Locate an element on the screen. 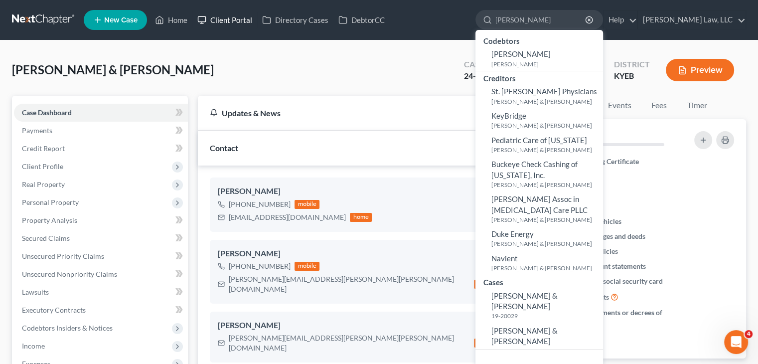 This screenshot has height=364, width=758. div: KYEB is located at coordinates (632, 76).